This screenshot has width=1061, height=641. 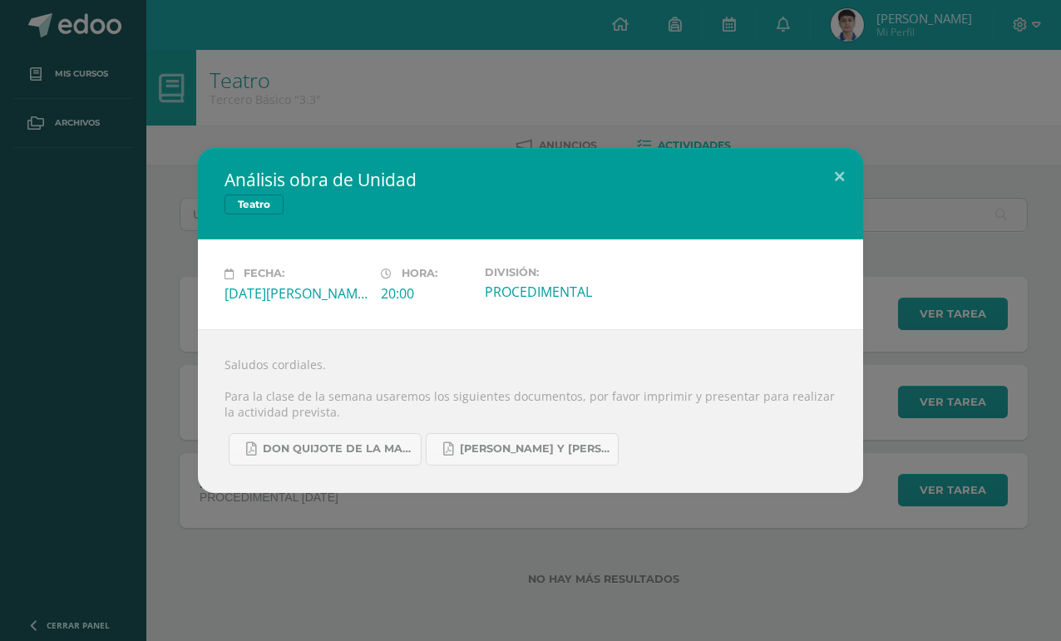 I want to click on div: Saludos cordiales. Para la clase de la semana usaremos los siguientes documentos, por favor impri..., so click(x=531, y=411).